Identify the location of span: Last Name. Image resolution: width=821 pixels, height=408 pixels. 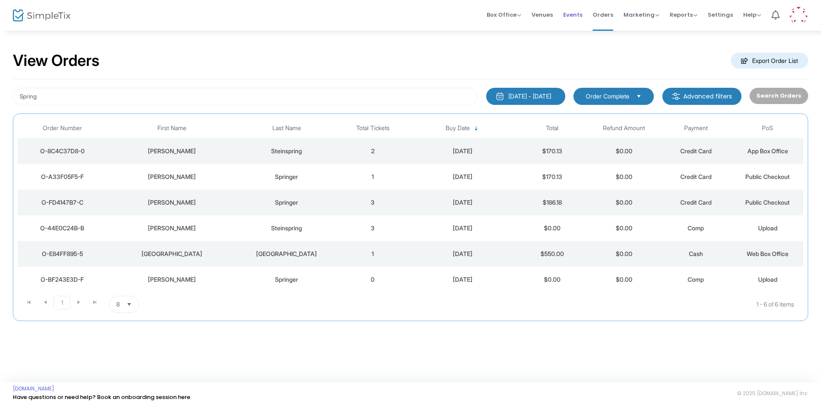
(286, 128).